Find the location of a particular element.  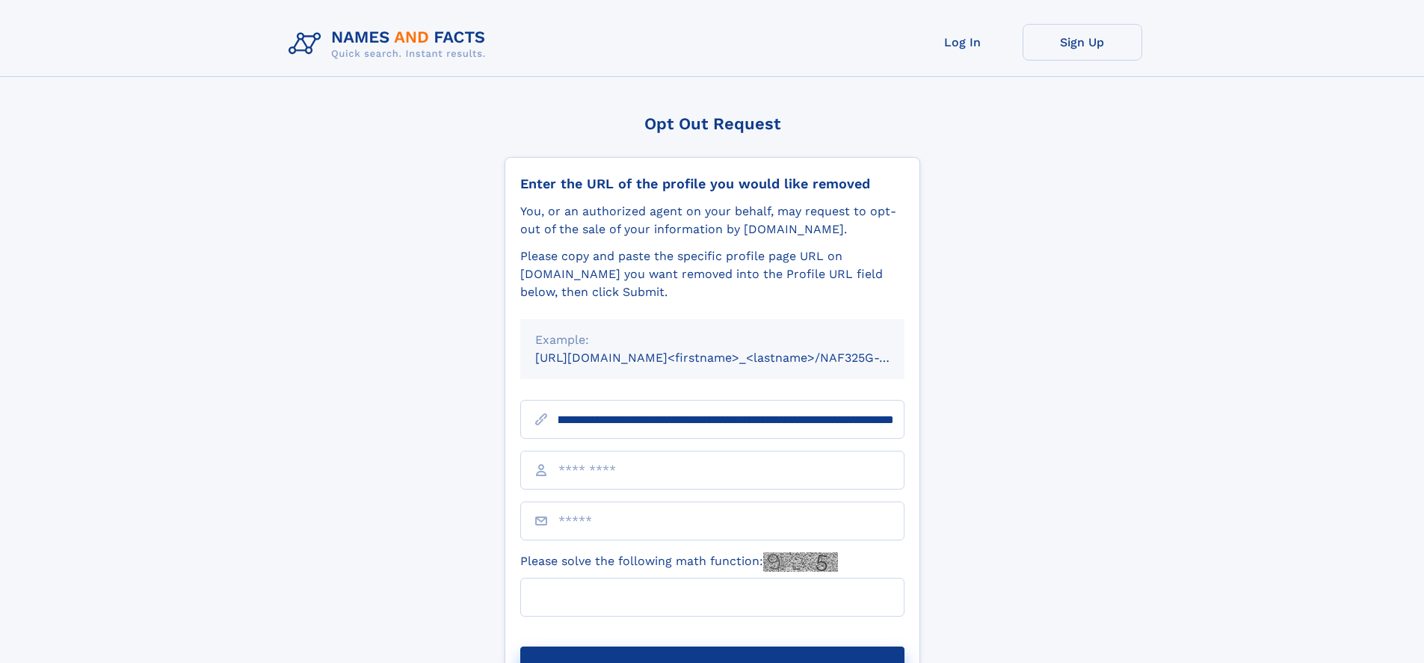

div: You, or an authorized agent on your behalf, may request to opt-out of the sale of your informatio... is located at coordinates (712, 221).